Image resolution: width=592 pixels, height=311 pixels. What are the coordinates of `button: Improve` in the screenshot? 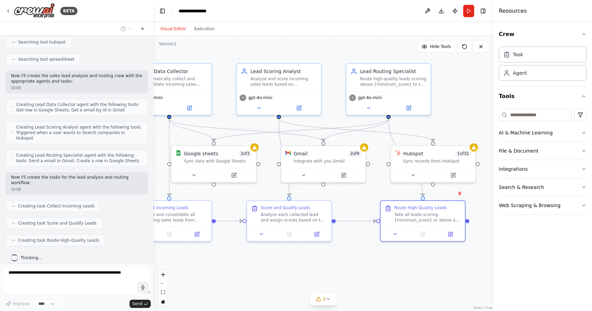 It's located at (17, 303).